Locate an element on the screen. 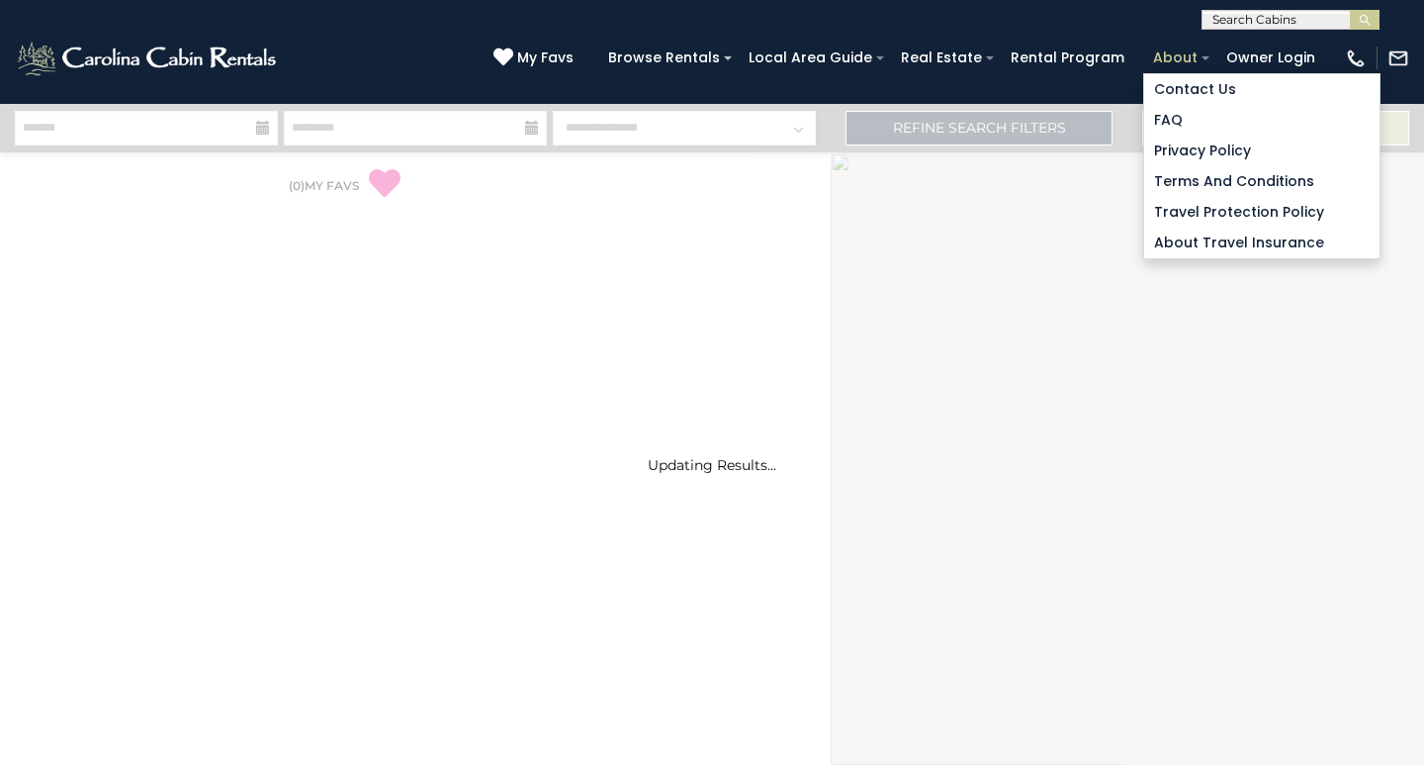 This screenshot has height=765, width=1424. a: About is located at coordinates (1175, 57).